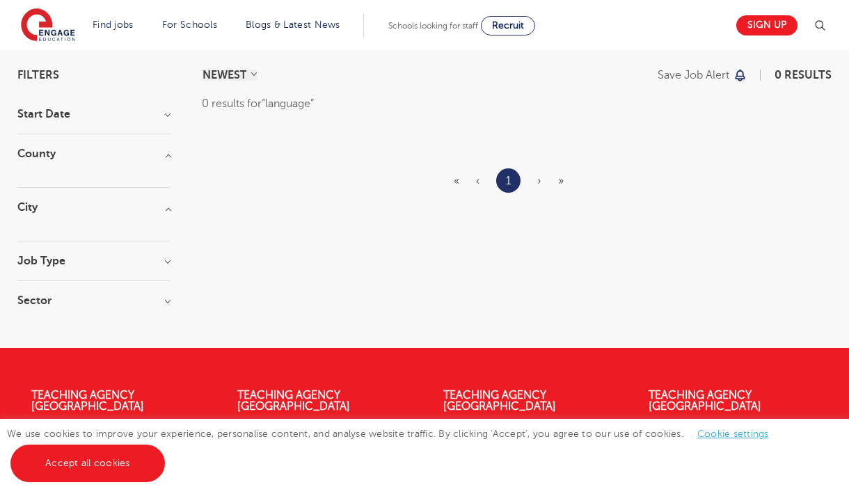  What do you see at coordinates (702, 75) in the screenshot?
I see `button: Save job alert` at bounding box center [702, 75].